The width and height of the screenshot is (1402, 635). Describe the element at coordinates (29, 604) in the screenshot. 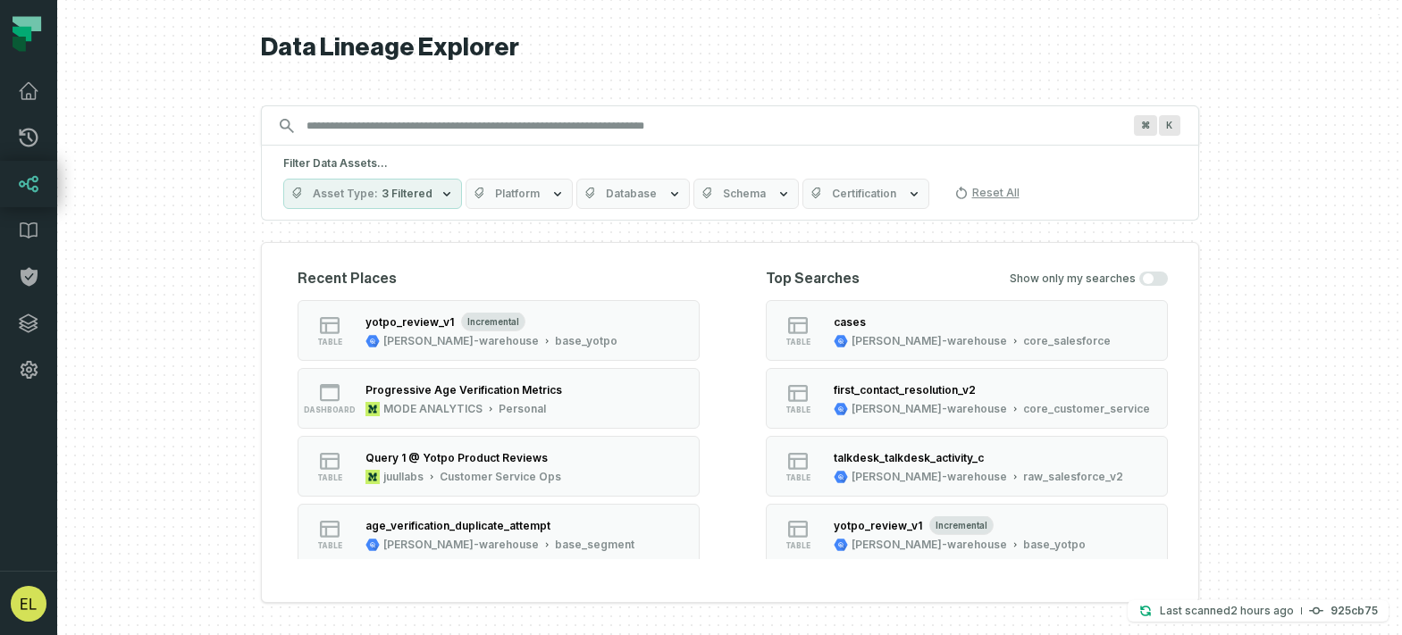

I see `img: avatar of Eddie Lam` at that location.